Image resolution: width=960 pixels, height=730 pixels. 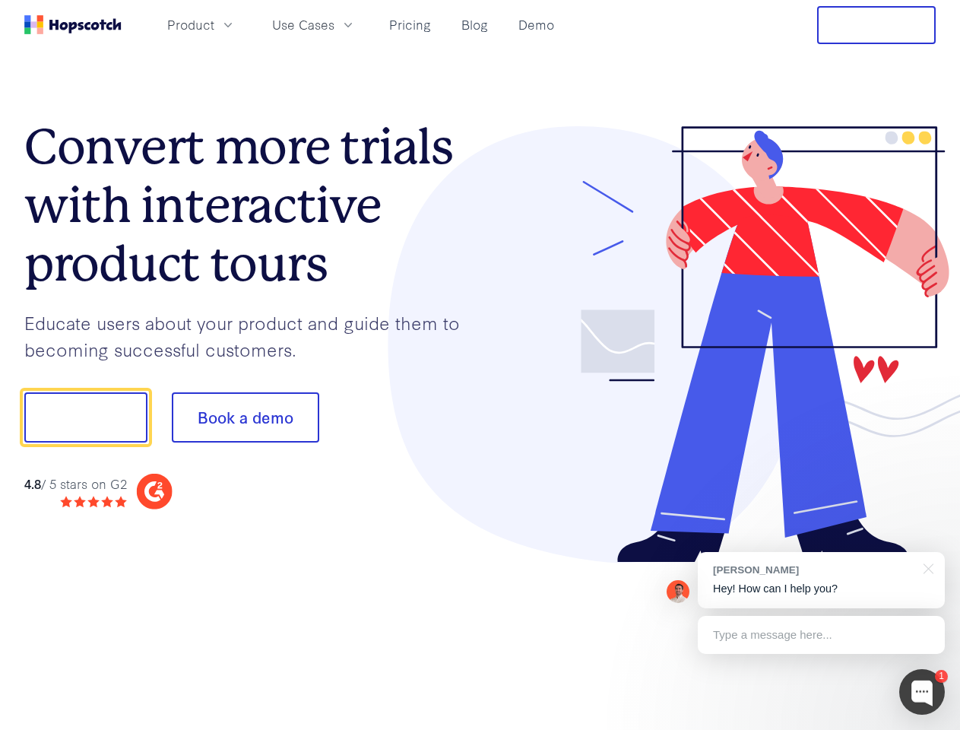 I want to click on span: Product, so click(x=191, y=24).